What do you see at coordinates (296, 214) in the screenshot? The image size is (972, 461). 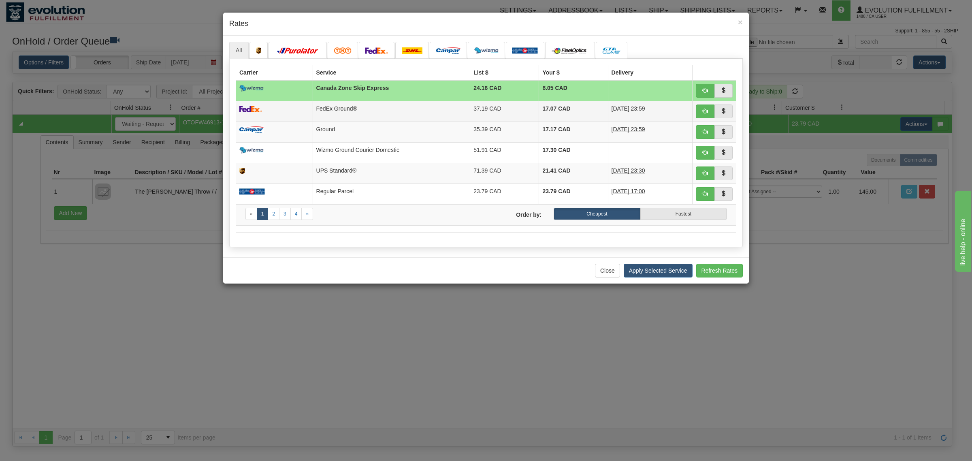 I see `a: 4` at bounding box center [296, 214].